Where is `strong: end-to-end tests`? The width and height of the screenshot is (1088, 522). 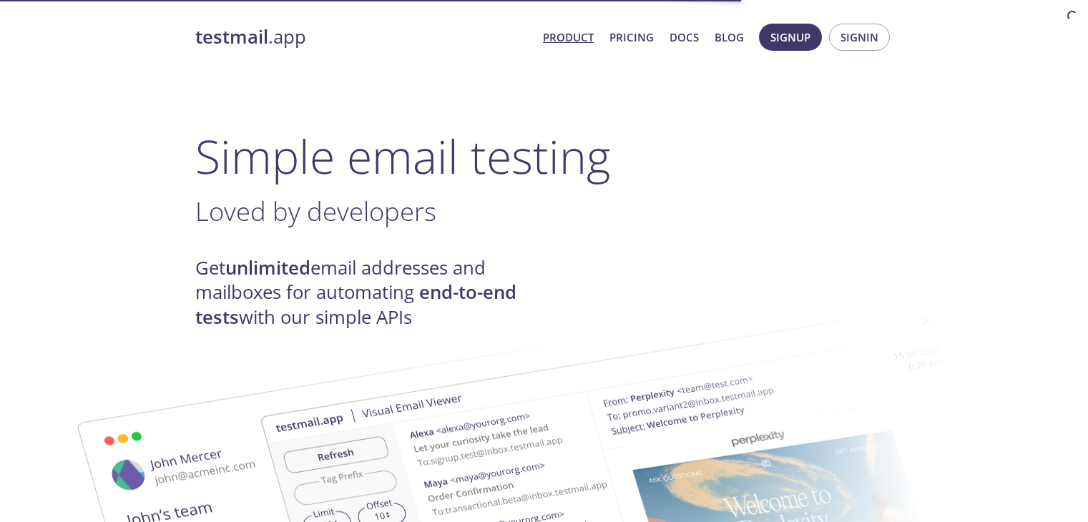
strong: end-to-end tests is located at coordinates (355, 304).